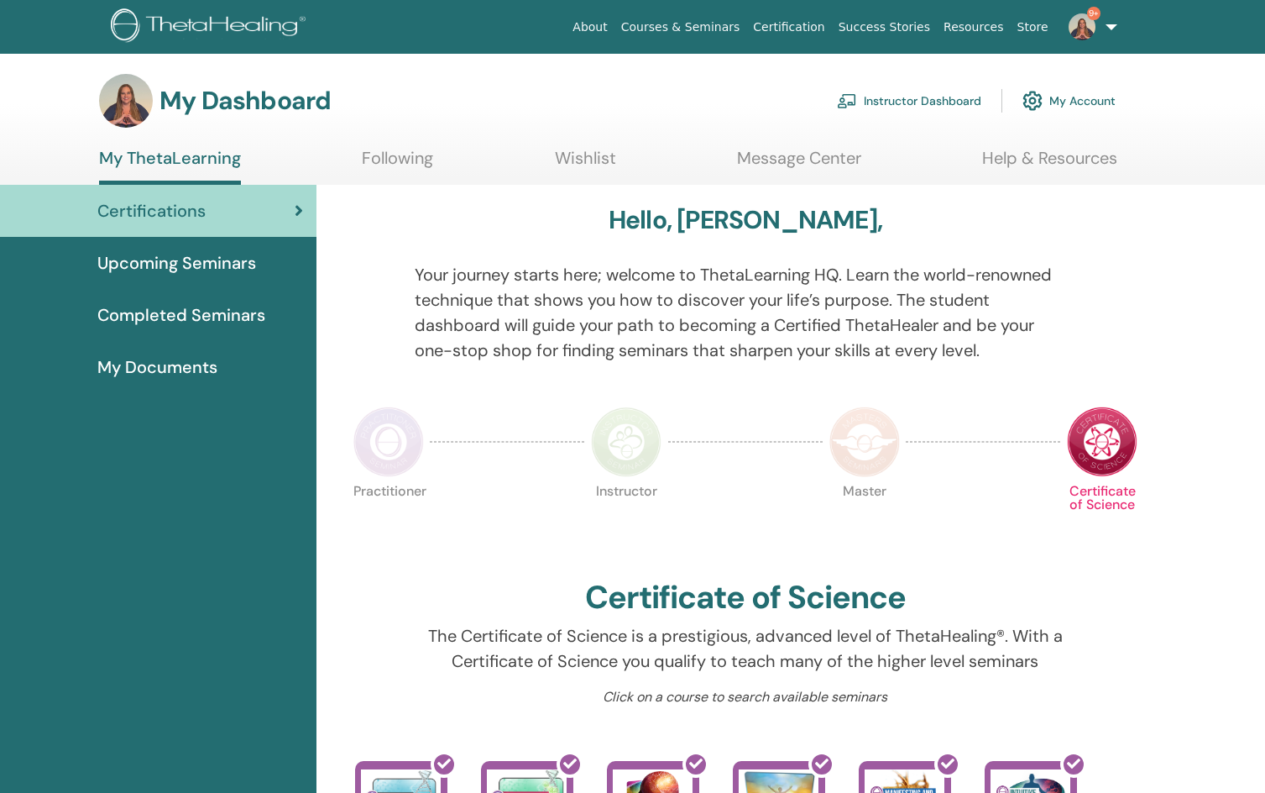 The width and height of the screenshot is (1265, 793). I want to click on img: Certificate of Science, so click(1102, 442).